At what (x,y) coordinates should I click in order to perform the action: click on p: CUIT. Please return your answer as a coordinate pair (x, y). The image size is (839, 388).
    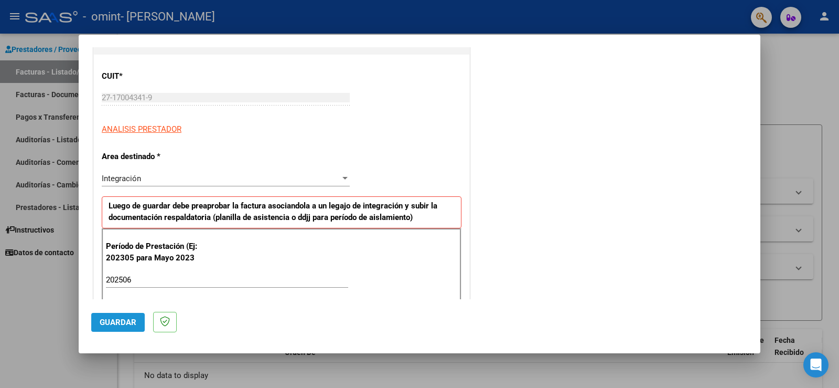
    Looking at the image, I should click on (156, 76).